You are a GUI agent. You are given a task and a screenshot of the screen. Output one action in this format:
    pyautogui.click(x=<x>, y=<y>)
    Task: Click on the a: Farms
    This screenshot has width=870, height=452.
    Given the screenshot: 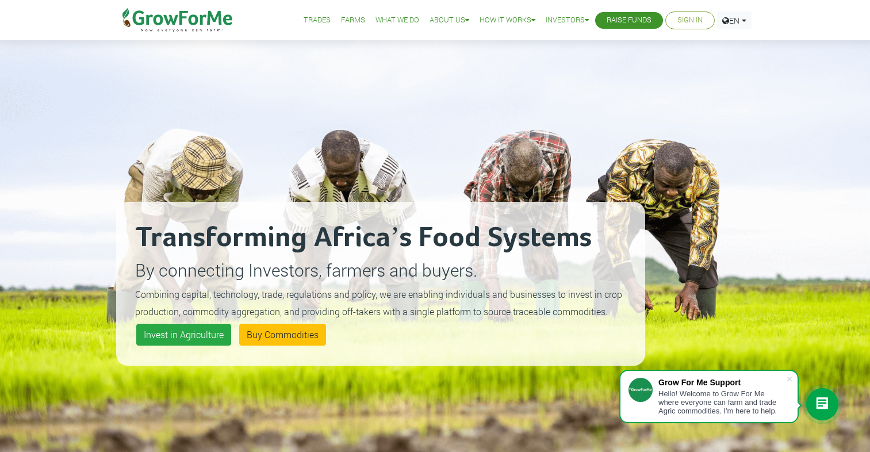 What is the action you would take?
    pyautogui.click(x=353, y=20)
    